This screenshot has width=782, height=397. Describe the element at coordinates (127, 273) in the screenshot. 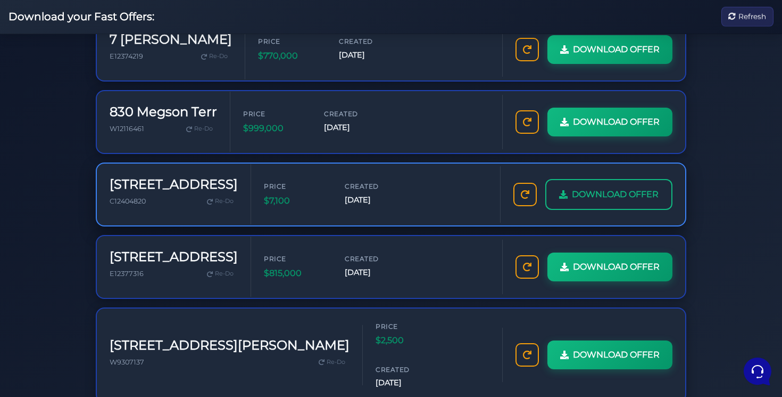

I see `span: E12377316` at that location.